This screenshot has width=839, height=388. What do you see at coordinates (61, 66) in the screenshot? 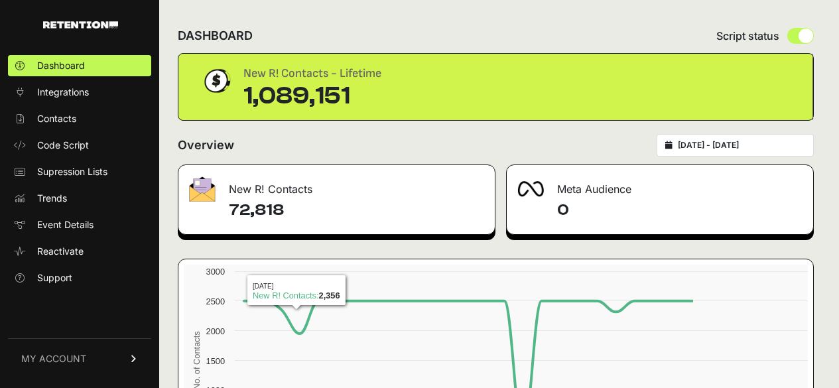
I see `span: Dashboard` at bounding box center [61, 66].